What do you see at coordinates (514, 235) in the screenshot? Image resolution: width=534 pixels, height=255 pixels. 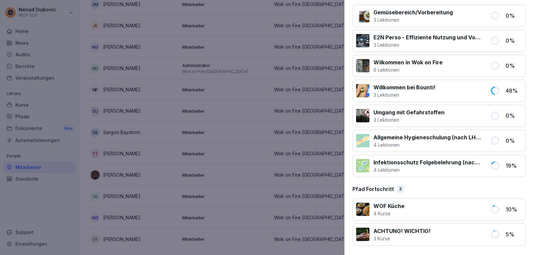 I see `p: 5 %` at bounding box center [514, 235].